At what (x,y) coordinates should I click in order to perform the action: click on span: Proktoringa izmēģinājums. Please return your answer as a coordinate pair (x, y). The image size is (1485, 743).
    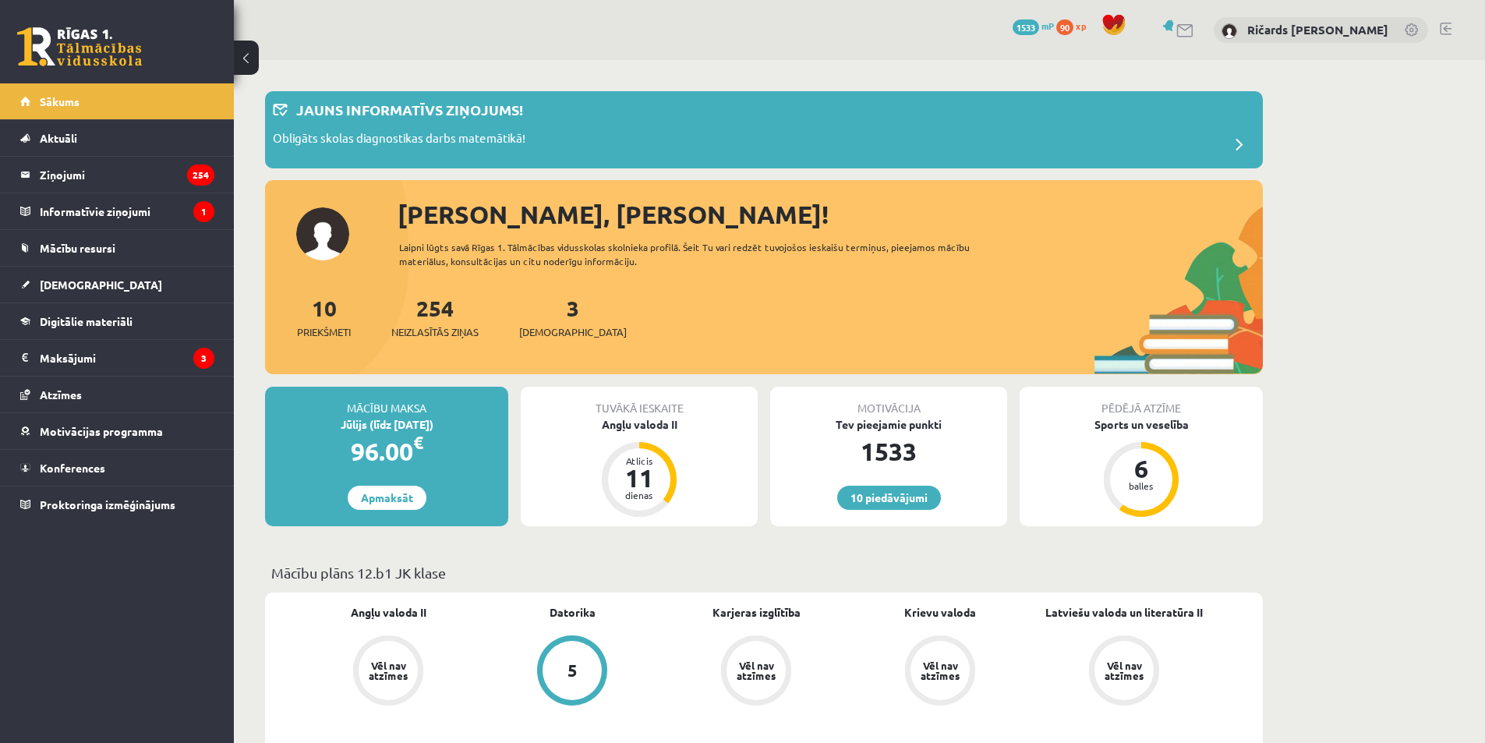
    Looking at the image, I should click on (108, 504).